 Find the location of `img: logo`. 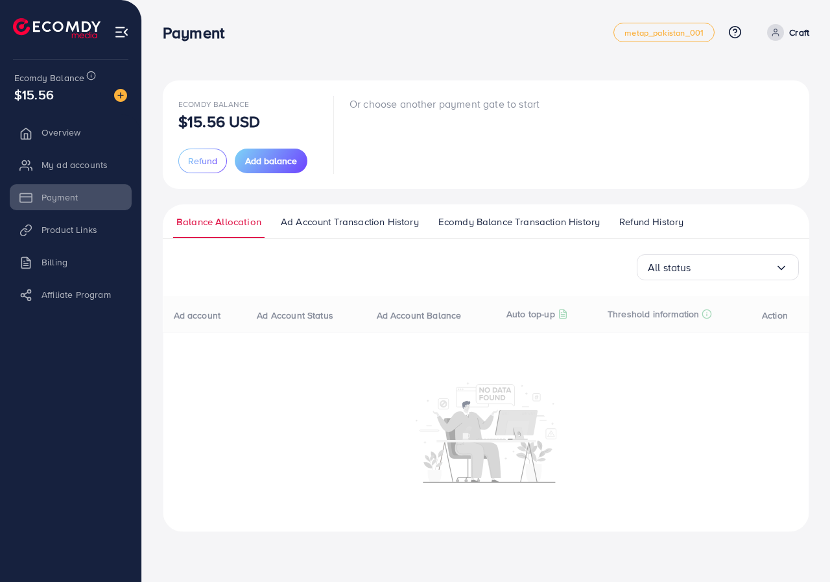

img: logo is located at coordinates (56, 28).